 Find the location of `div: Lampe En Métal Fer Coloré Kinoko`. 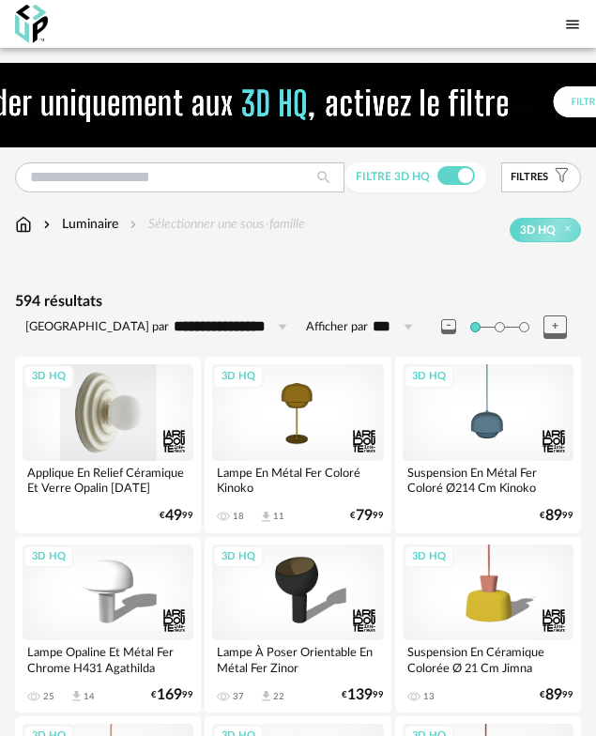

div: Lampe En Métal Fer Coloré Kinoko is located at coordinates (297, 480).